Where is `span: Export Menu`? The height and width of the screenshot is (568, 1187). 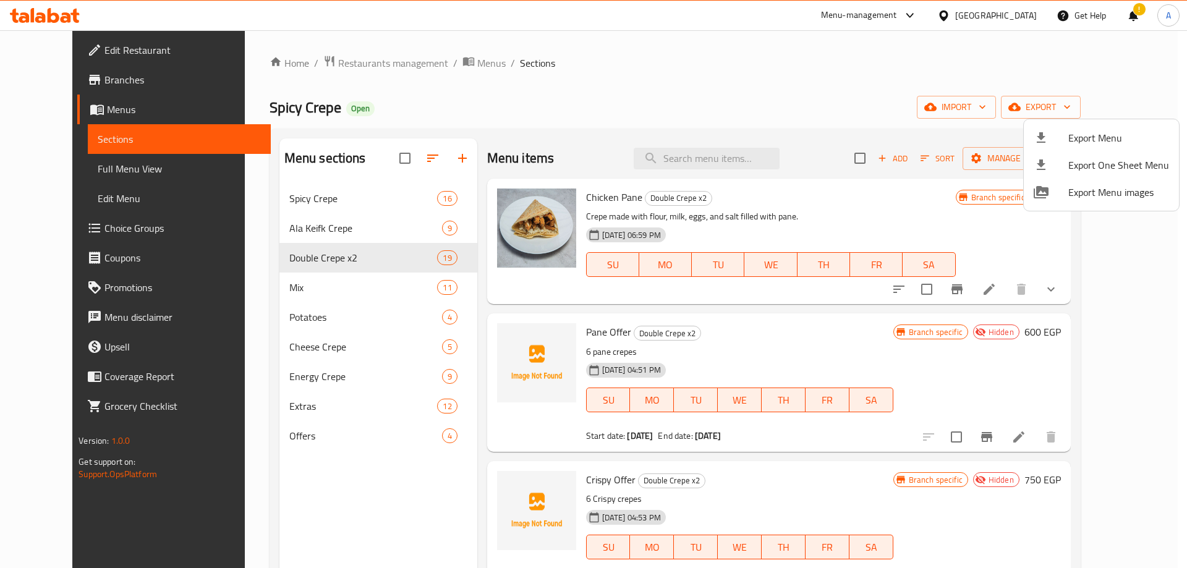
span: Export Menu is located at coordinates (1118, 138).